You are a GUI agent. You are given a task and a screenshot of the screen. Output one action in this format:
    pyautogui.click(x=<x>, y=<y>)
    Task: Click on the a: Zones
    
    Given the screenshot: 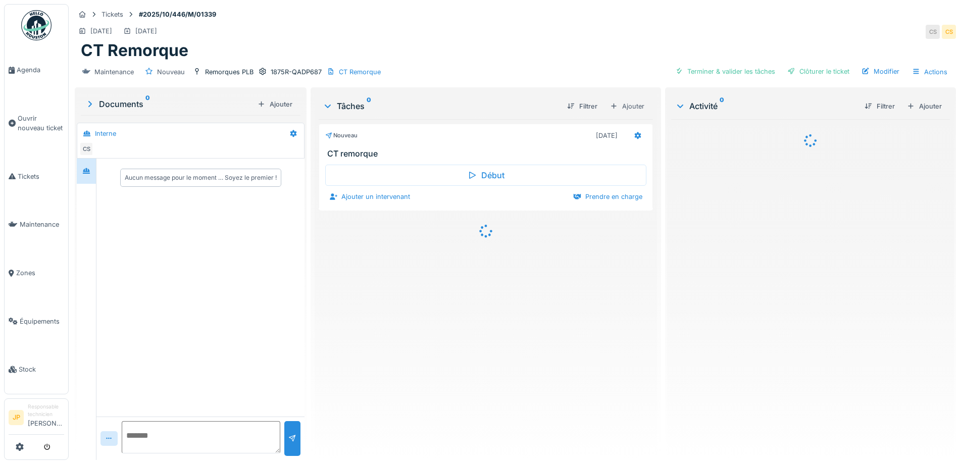 What is the action you would take?
    pyautogui.click(x=36, y=273)
    